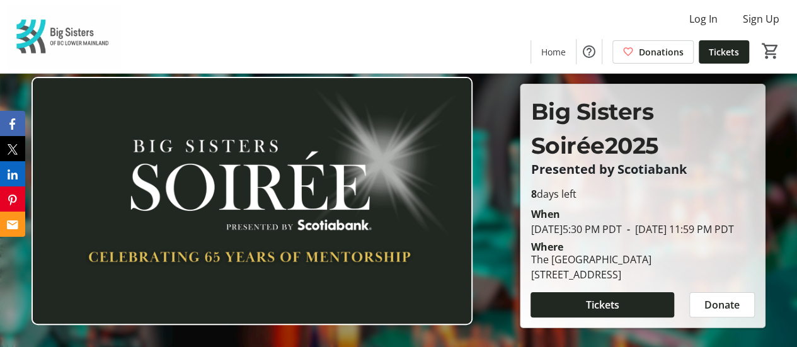  What do you see at coordinates (703, 19) in the screenshot?
I see `span: Log In` at bounding box center [703, 19].